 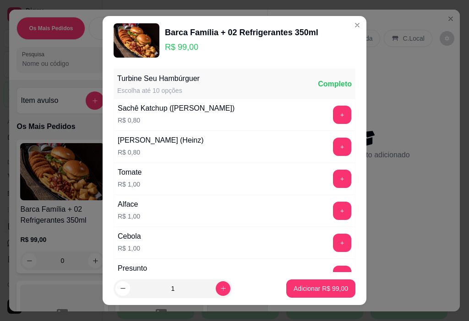 I want to click on div: Tomate, so click(x=129, y=172).